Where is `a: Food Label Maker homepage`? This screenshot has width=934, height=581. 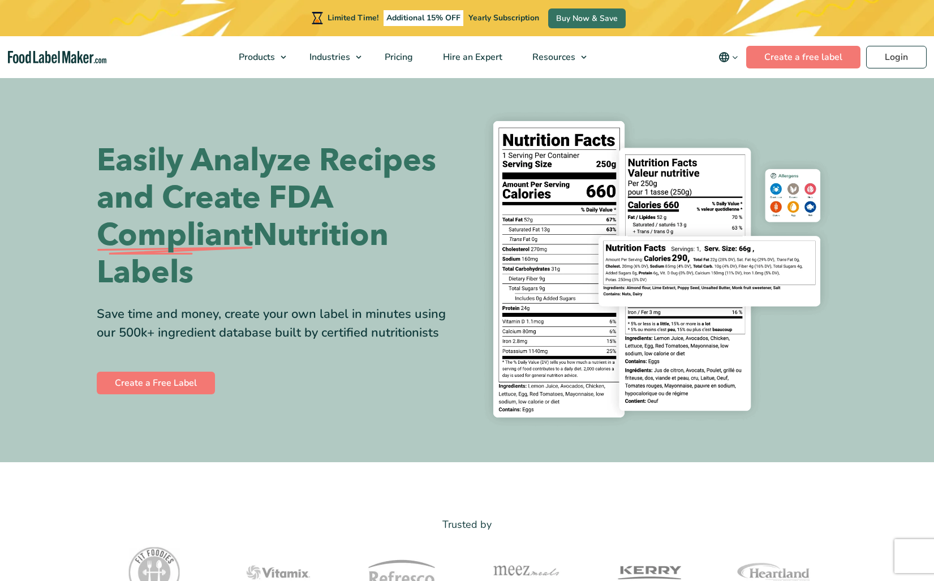 a: Food Label Maker homepage is located at coordinates (57, 57).